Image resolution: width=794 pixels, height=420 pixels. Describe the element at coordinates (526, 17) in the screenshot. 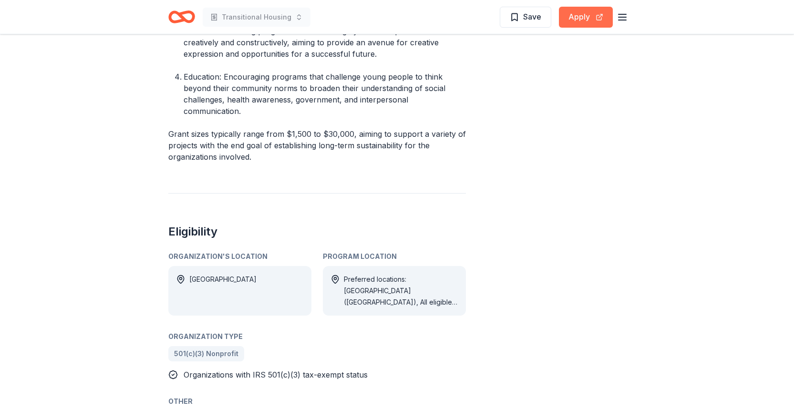

I see `button: Save` at that location.